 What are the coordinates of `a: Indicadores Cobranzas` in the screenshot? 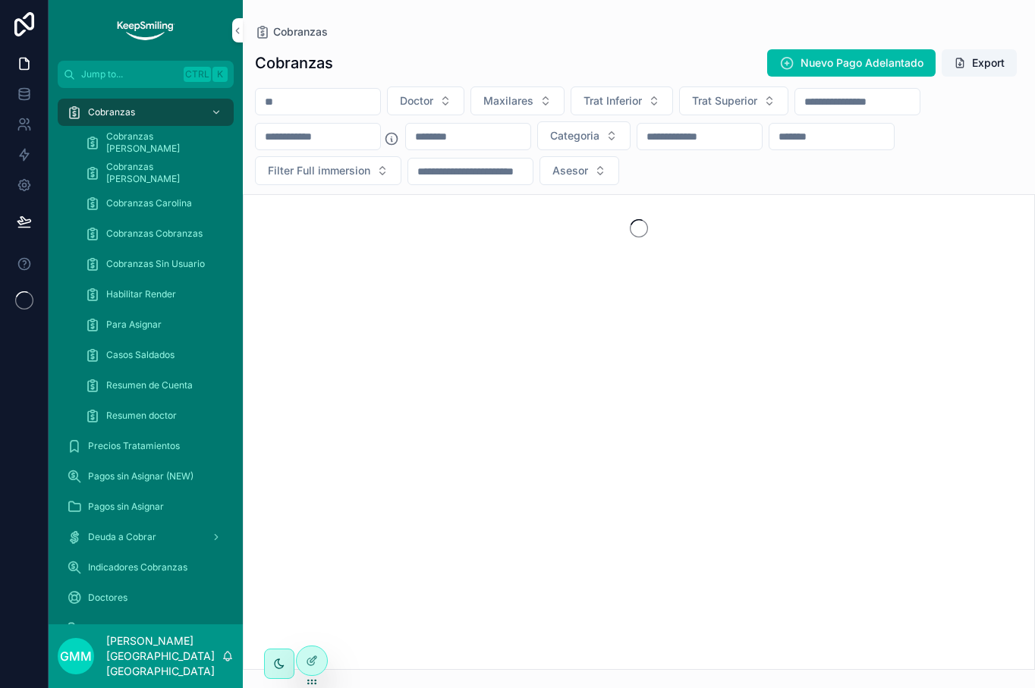 It's located at (146, 568).